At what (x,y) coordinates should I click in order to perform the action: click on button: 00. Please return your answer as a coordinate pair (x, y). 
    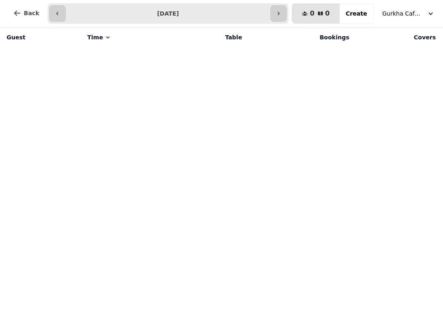
    Looking at the image, I should click on (316, 14).